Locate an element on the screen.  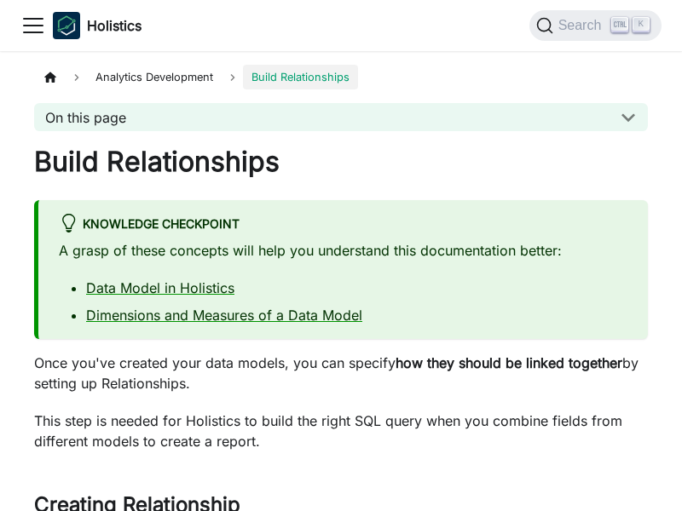
span: Search is located at coordinates (582, 26).